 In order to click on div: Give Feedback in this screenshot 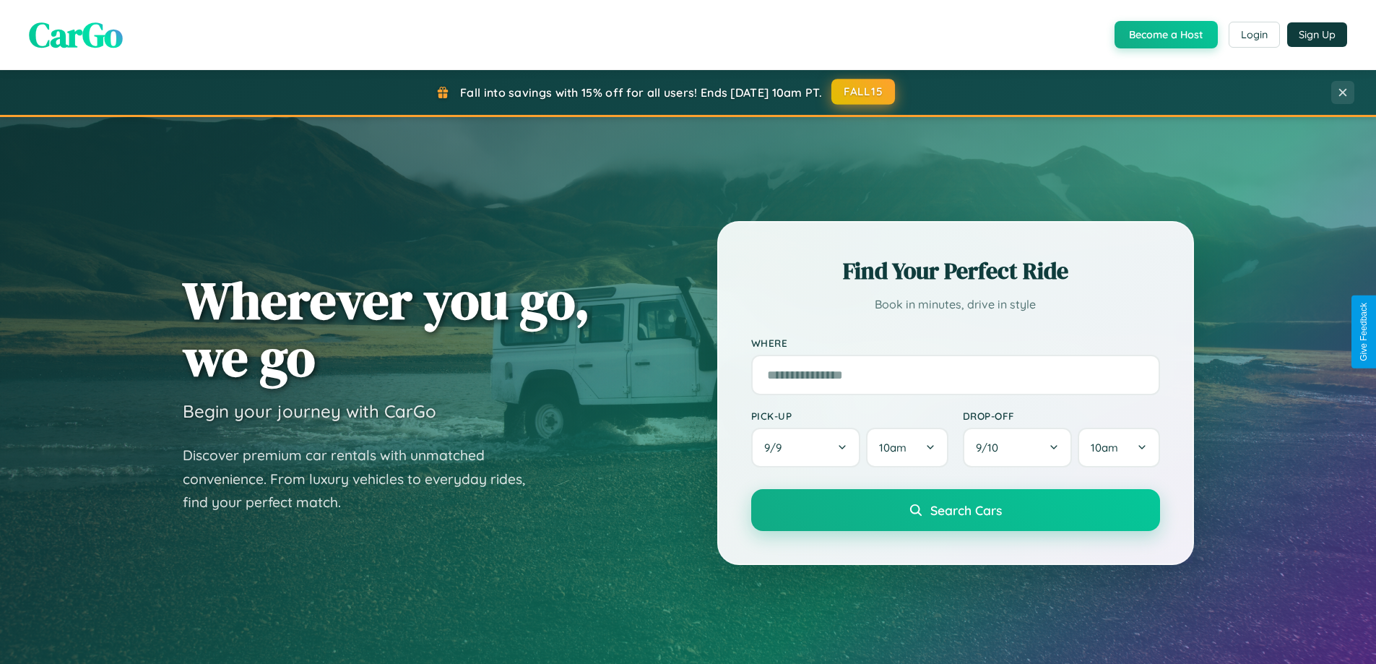, I will do `click(1363, 331)`.